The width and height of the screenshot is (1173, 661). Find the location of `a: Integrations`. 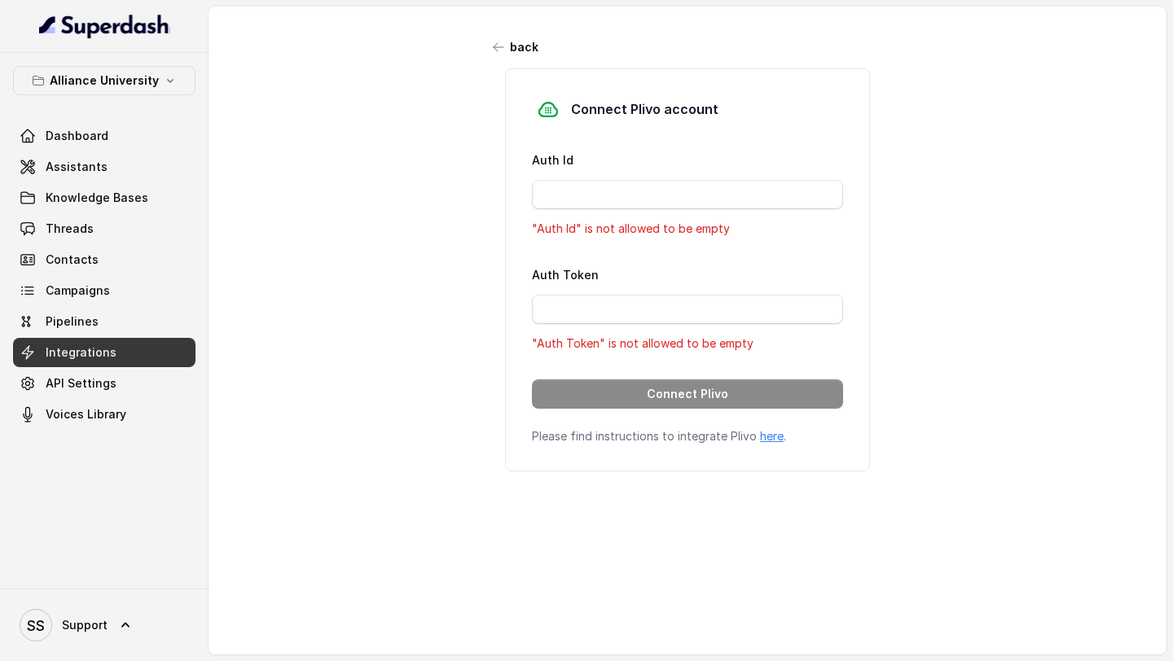

a: Integrations is located at coordinates (104, 353).